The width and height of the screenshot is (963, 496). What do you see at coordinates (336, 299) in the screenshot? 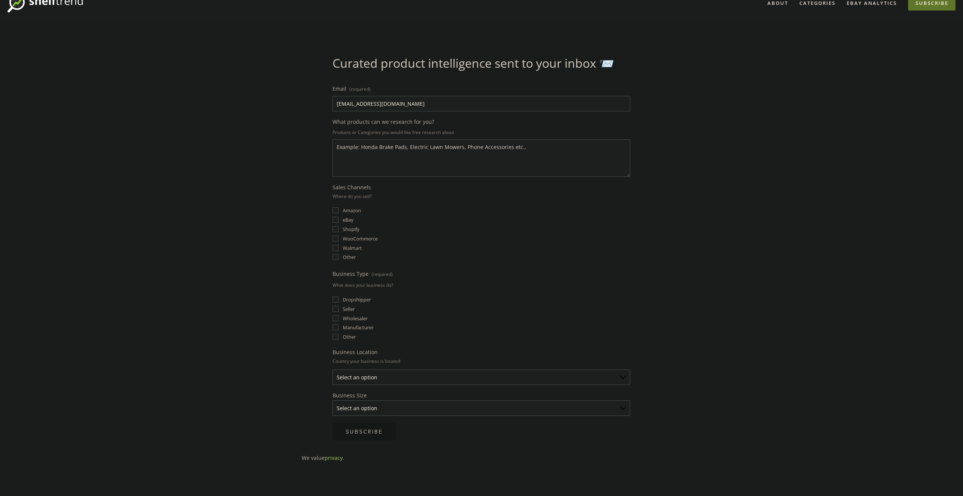
I see `input: Dropshipper` at bounding box center [336, 299].